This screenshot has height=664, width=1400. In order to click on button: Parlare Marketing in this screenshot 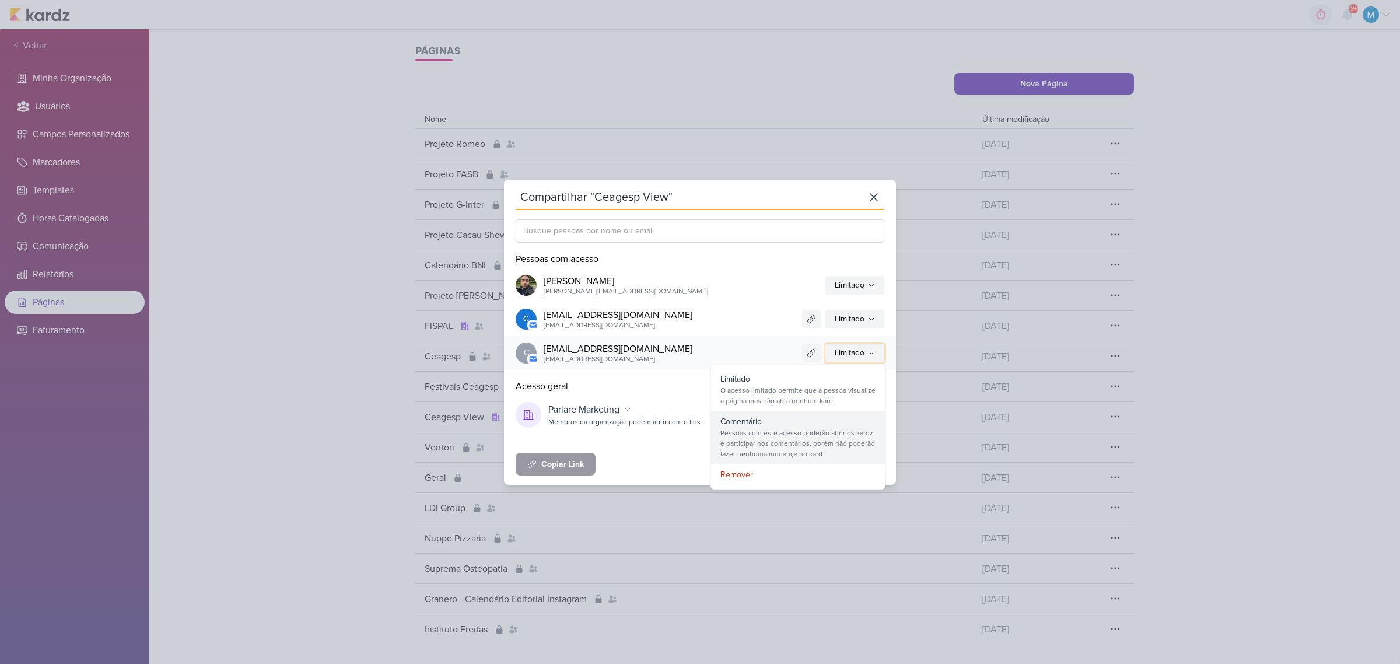, I will do `click(590, 410)`.